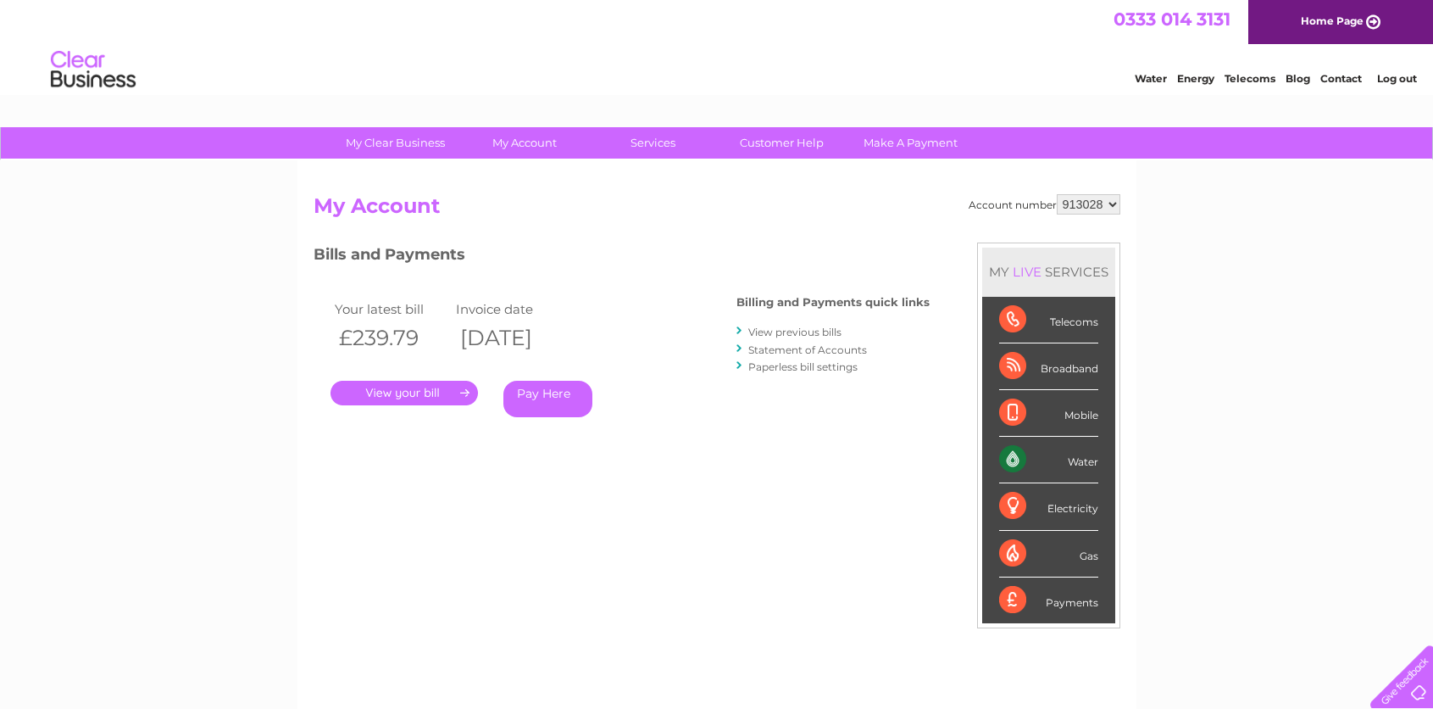  What do you see at coordinates (1196, 78) in the screenshot?
I see `a: Energy` at bounding box center [1196, 78].